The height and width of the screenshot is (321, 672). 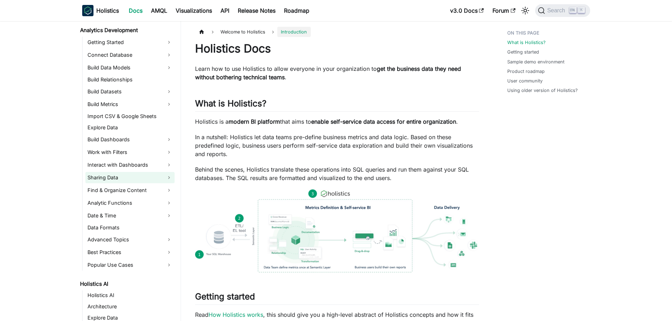 I want to click on kbd: K, so click(x=581, y=10).